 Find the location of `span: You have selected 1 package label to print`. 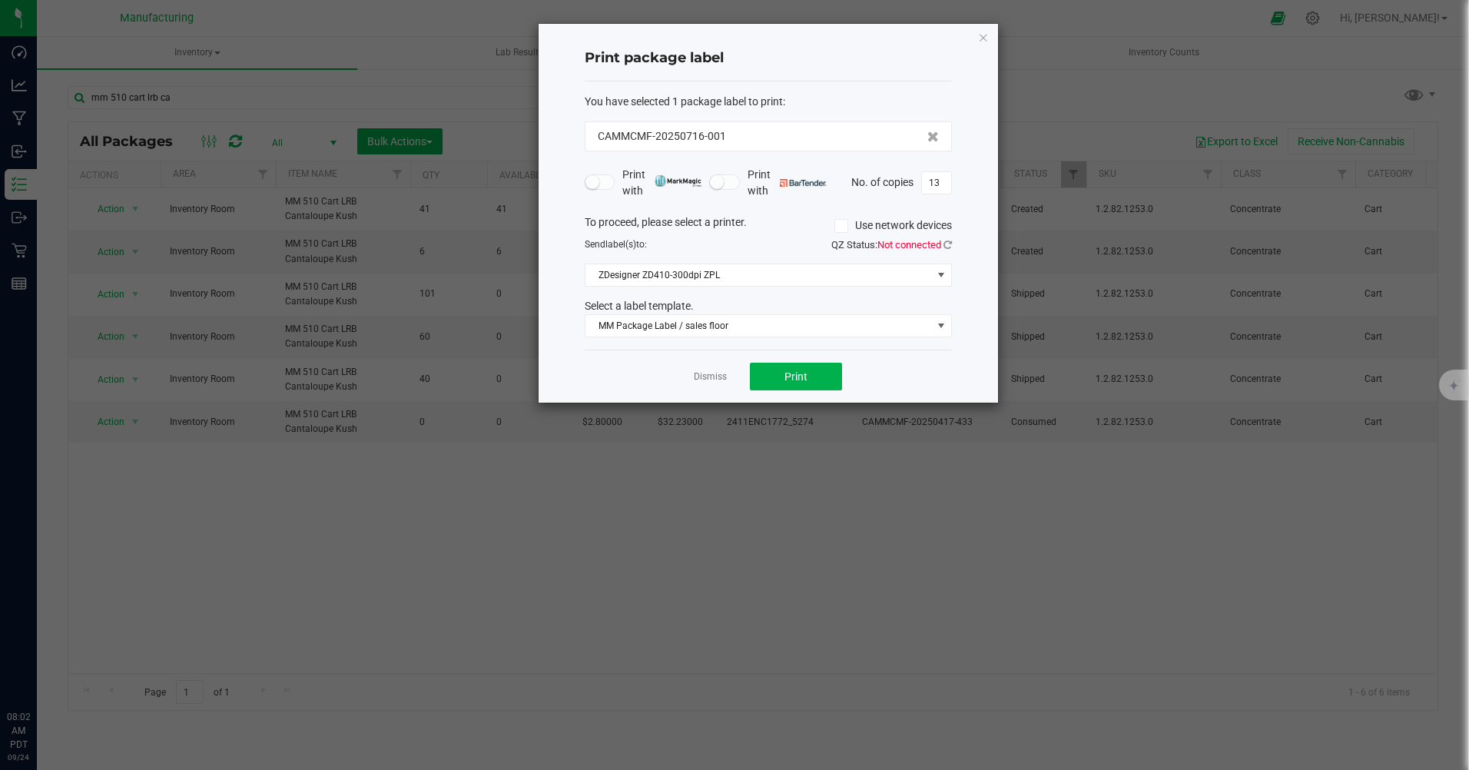

span: You have selected 1 package label to print is located at coordinates (684, 101).